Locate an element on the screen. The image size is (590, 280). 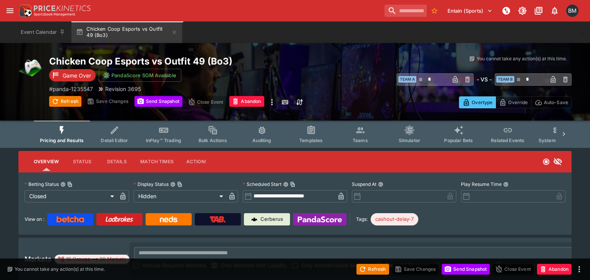
img: Ladbrokes is located at coordinates (119, 219).